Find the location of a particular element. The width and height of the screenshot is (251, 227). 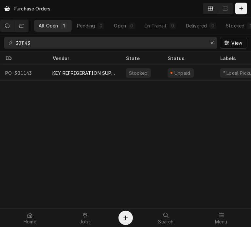

div: Open is located at coordinates (120, 25).